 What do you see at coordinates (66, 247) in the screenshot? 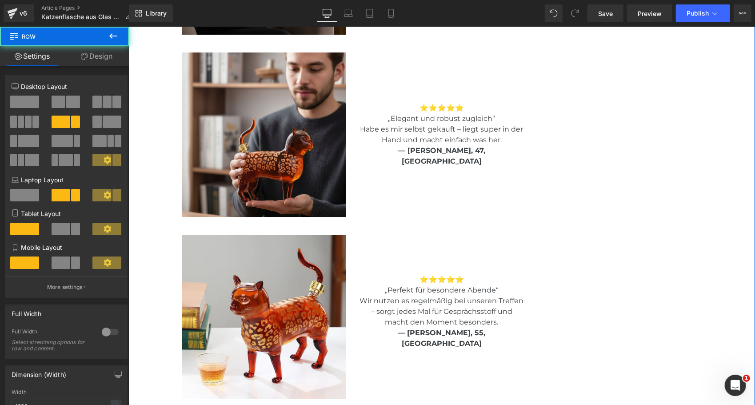
I see `p: Mobile Layout` at bounding box center [66, 247].